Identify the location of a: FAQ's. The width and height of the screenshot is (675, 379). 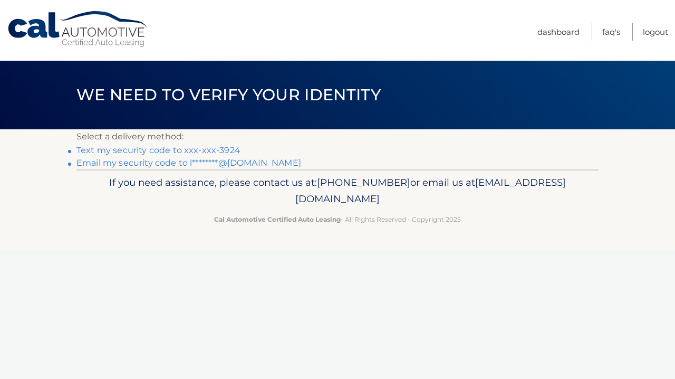
(611, 32).